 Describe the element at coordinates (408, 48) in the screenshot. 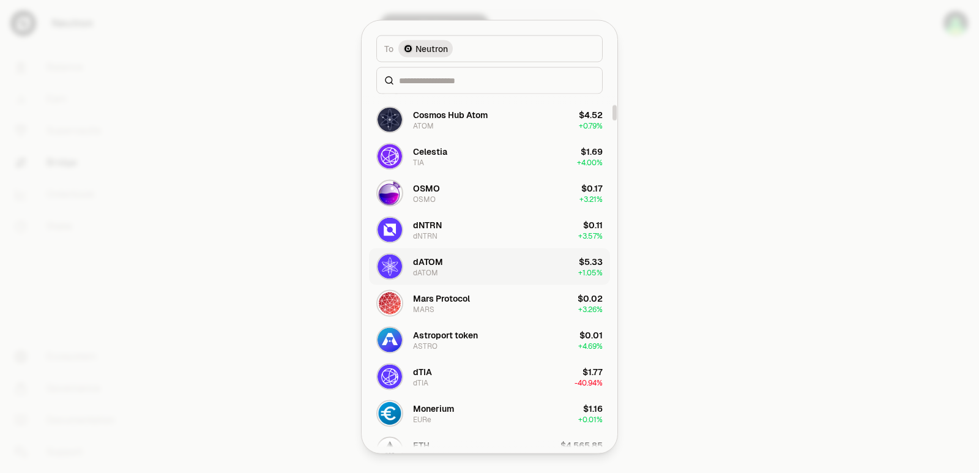

I see `img: Neutron Logo` at that location.